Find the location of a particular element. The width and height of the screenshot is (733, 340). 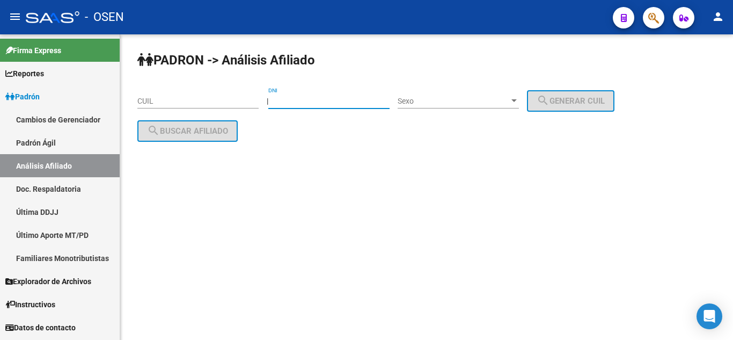

button: Buscar afiliado is located at coordinates (187, 131).